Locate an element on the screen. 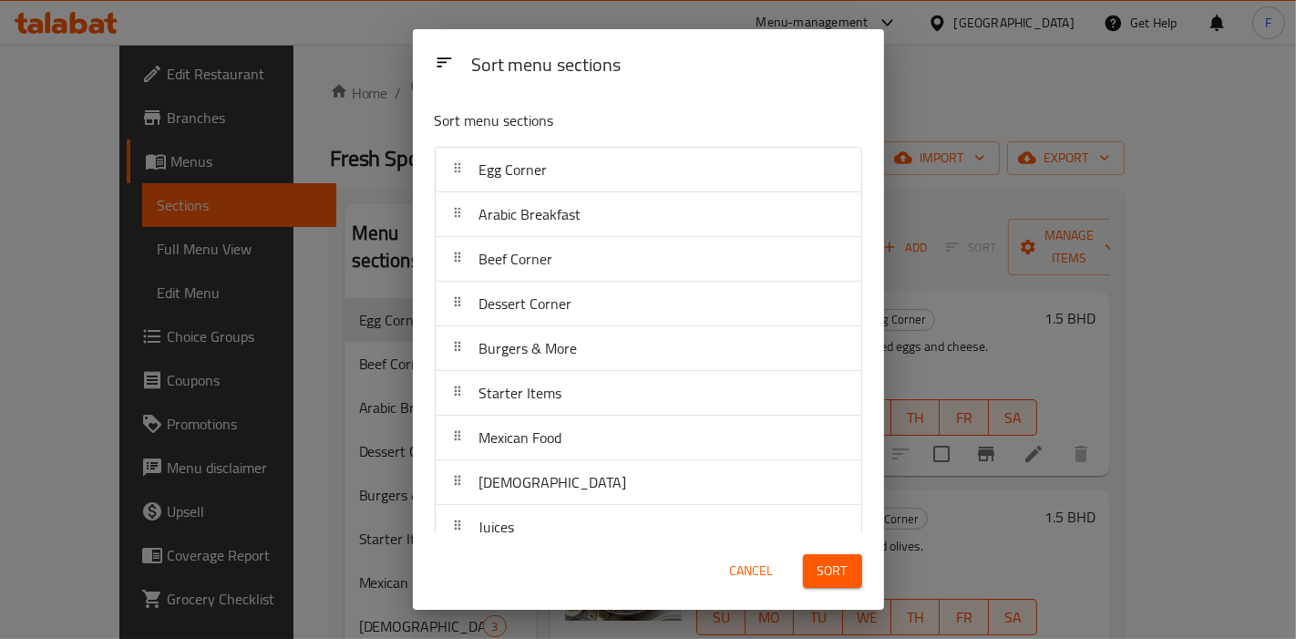  button: Cancel is located at coordinates (752, 571).